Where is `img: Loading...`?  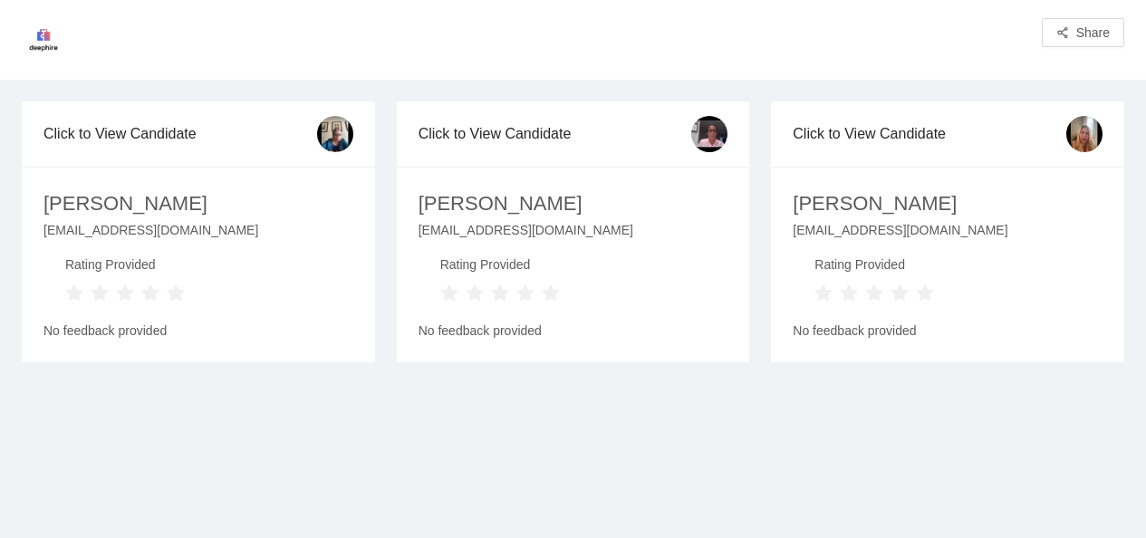
img: Loading... is located at coordinates (43, 40).